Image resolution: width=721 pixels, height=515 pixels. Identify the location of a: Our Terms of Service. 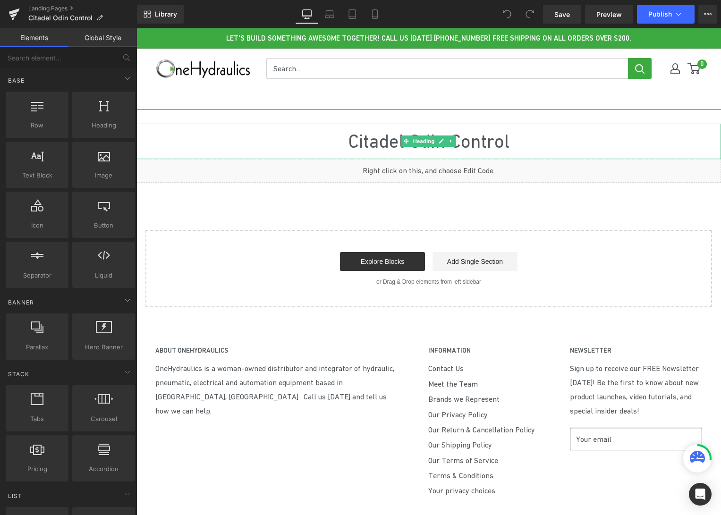
(346, 432).